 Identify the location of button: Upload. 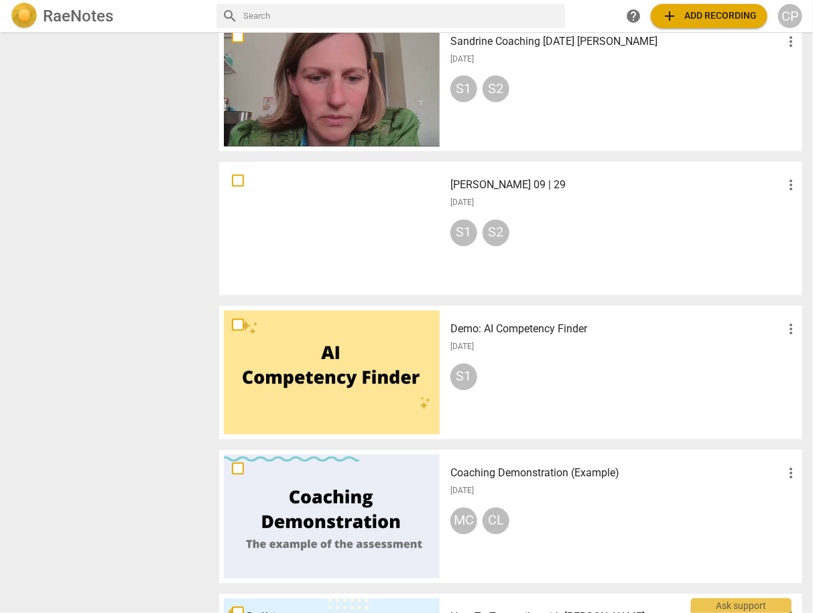
(709, 16).